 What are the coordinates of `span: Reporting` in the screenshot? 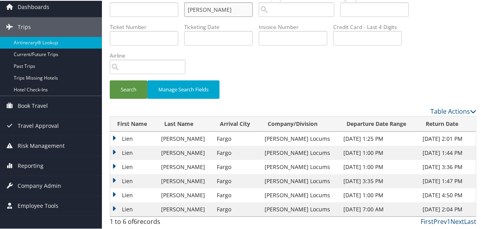 It's located at (31, 165).